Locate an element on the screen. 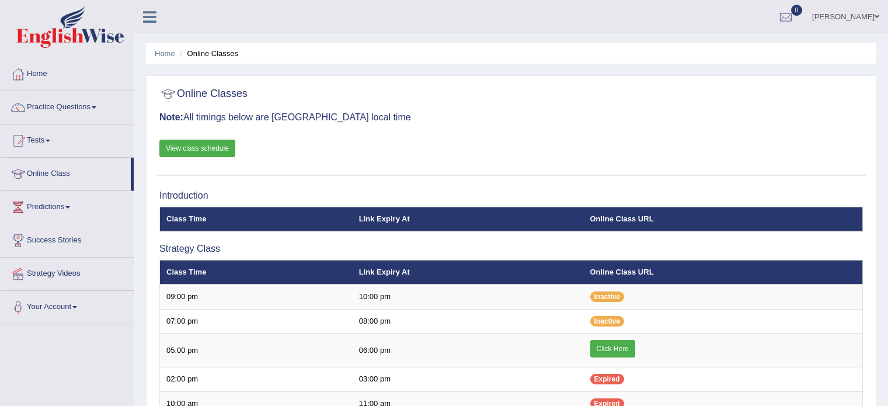 The image size is (888, 406). a: Success Stories is located at coordinates (67, 239).